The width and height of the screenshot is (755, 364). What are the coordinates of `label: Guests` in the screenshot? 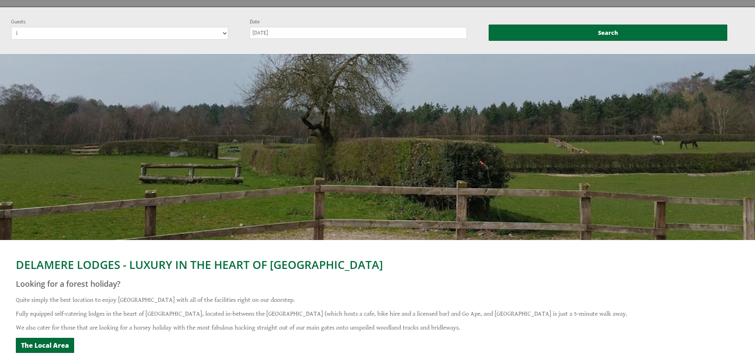 It's located at (120, 22).